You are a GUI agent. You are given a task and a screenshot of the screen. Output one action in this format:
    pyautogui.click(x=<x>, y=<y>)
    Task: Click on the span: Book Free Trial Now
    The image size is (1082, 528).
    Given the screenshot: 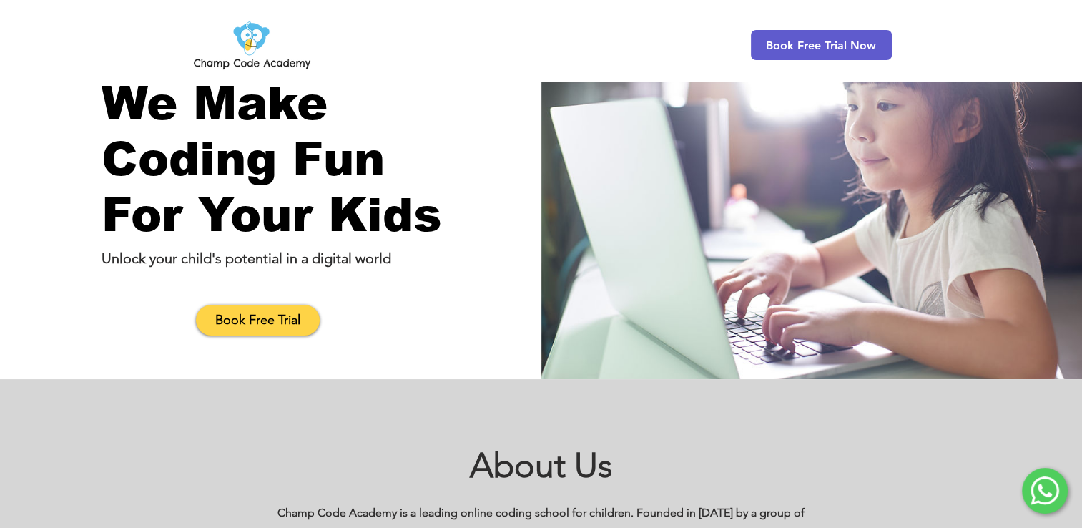 What is the action you would take?
    pyautogui.click(x=821, y=45)
    